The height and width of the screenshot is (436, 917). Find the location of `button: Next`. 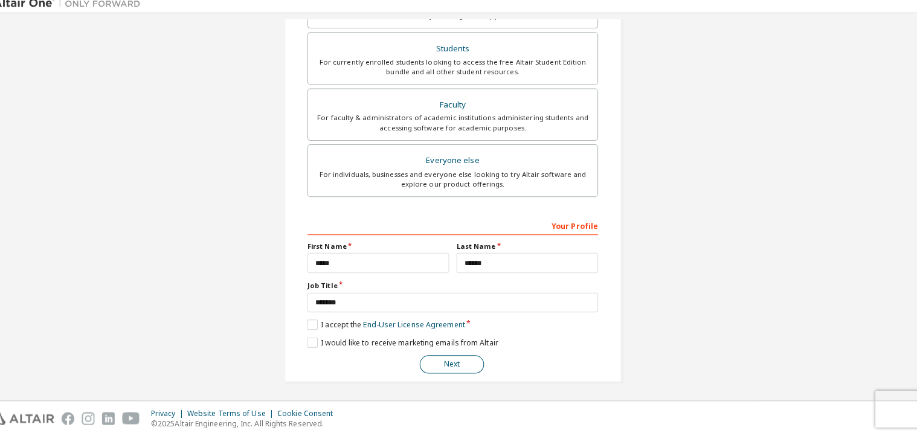

button: Next is located at coordinates (457, 365).